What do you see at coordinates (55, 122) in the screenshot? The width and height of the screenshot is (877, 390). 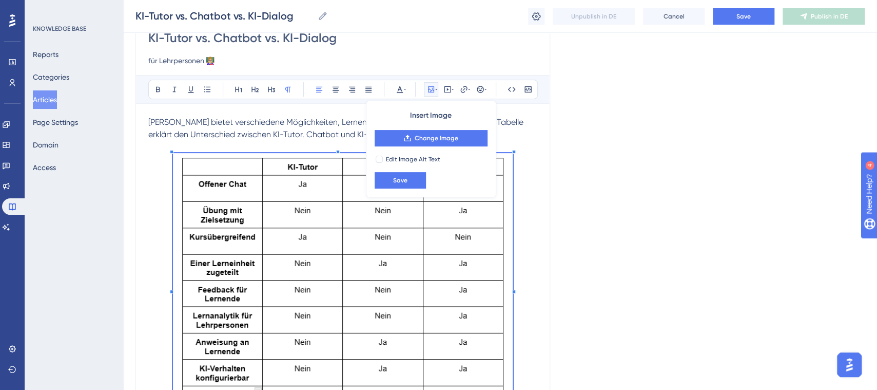 I see `button: Page Settings` at bounding box center [55, 122].